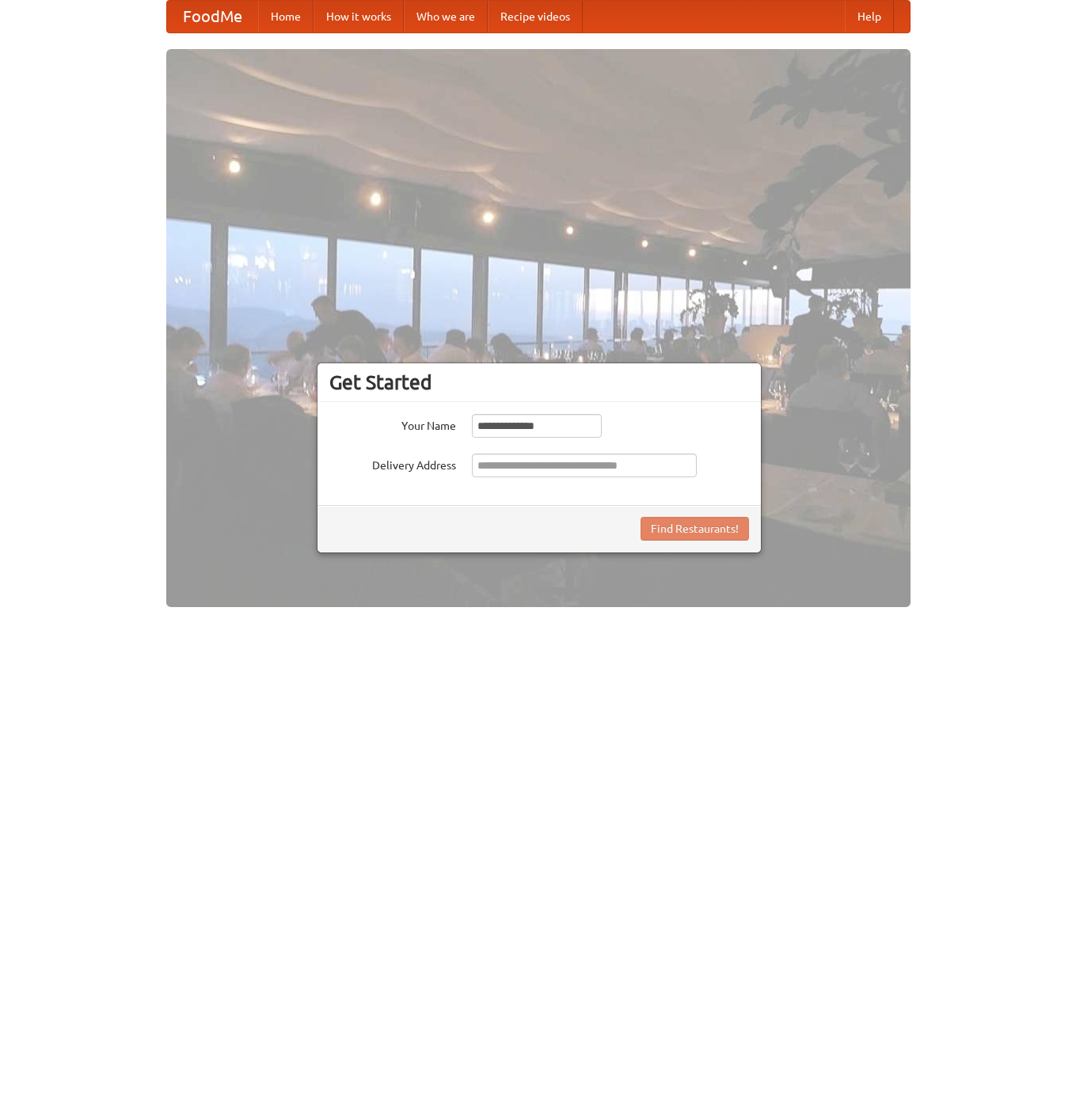 The image size is (1076, 1120). What do you see at coordinates (540, 382) in the screenshot?
I see `h3: Get Started` at bounding box center [540, 382].